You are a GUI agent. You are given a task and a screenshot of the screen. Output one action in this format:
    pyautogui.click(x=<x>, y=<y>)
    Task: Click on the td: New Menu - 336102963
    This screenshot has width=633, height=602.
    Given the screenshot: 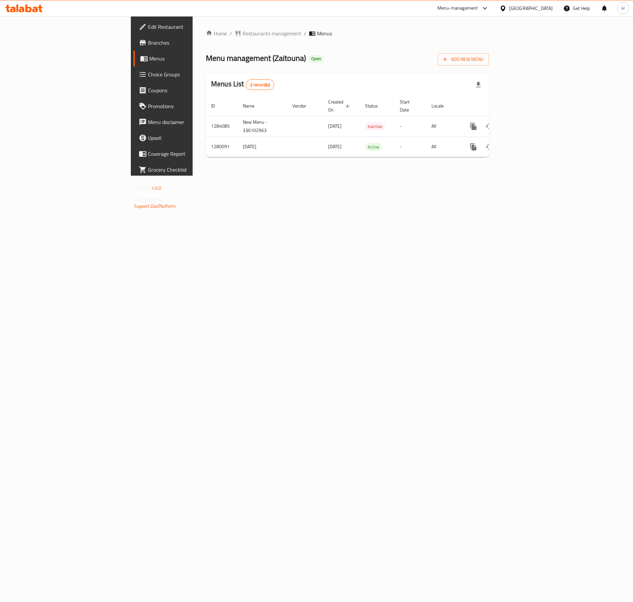 What is the action you would take?
    pyautogui.click(x=262, y=126)
    